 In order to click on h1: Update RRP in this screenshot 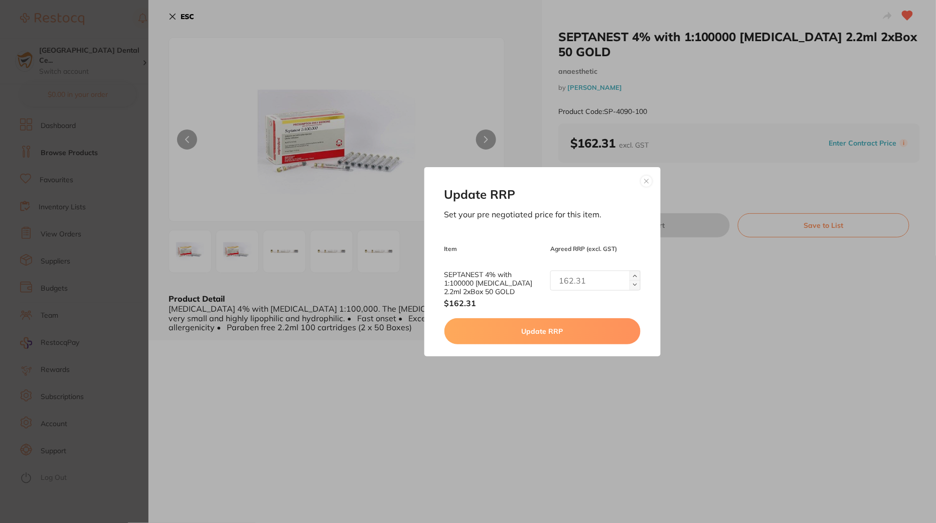, I will do `click(542, 194)`.